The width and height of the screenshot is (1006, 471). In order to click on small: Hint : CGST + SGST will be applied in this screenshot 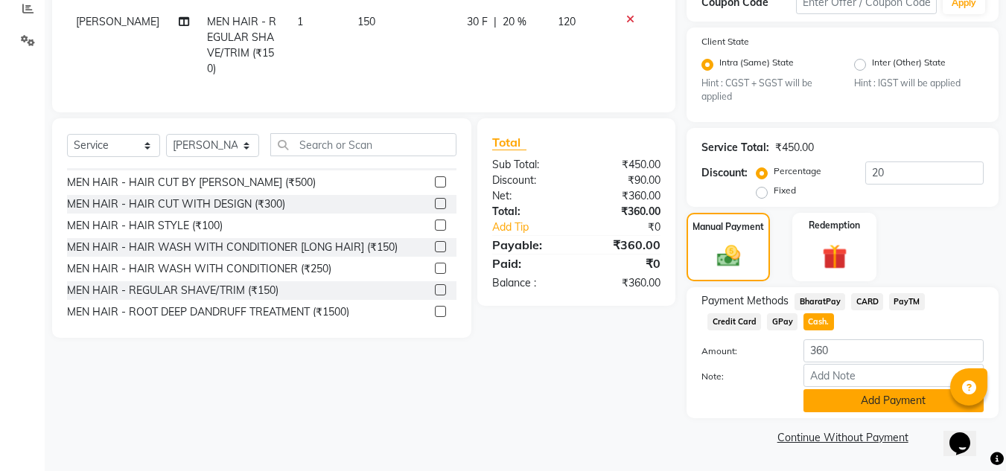, I will do `click(766, 90)`.